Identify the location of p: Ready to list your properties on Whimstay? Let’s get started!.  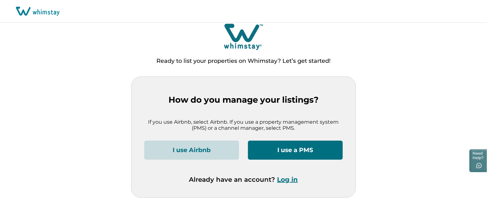
(244, 61).